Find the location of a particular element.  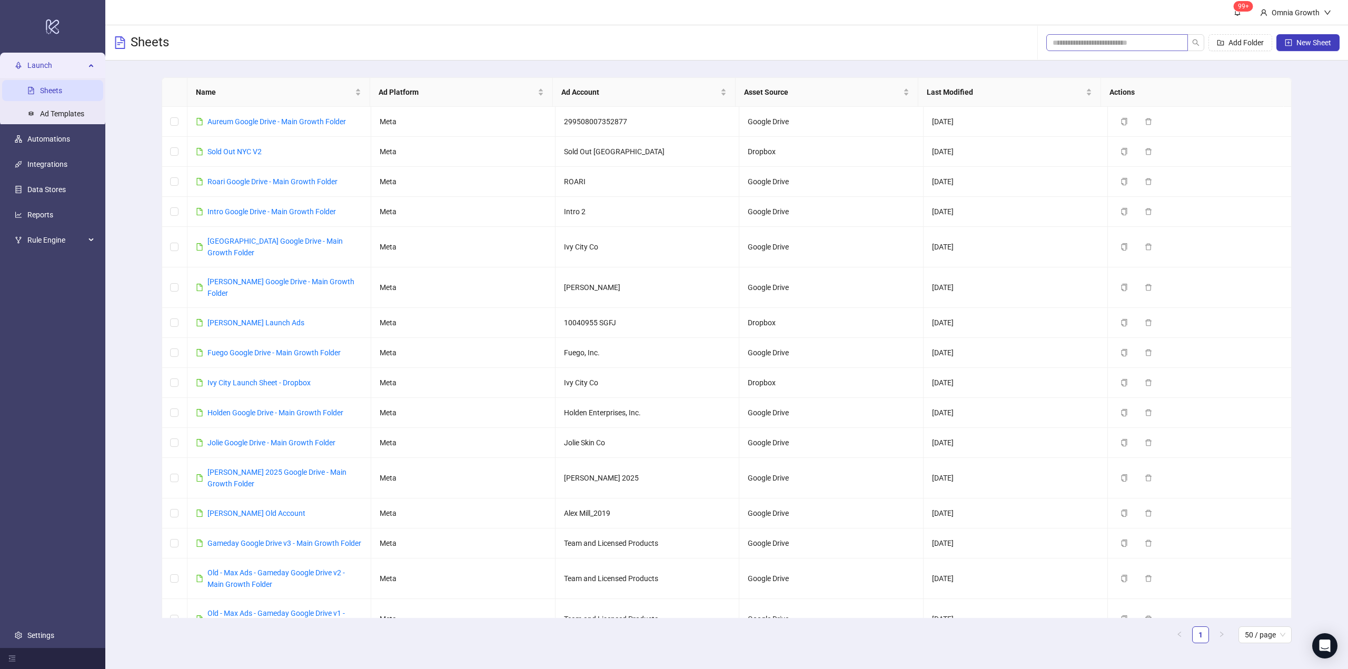

span: bell is located at coordinates (1238, 12).